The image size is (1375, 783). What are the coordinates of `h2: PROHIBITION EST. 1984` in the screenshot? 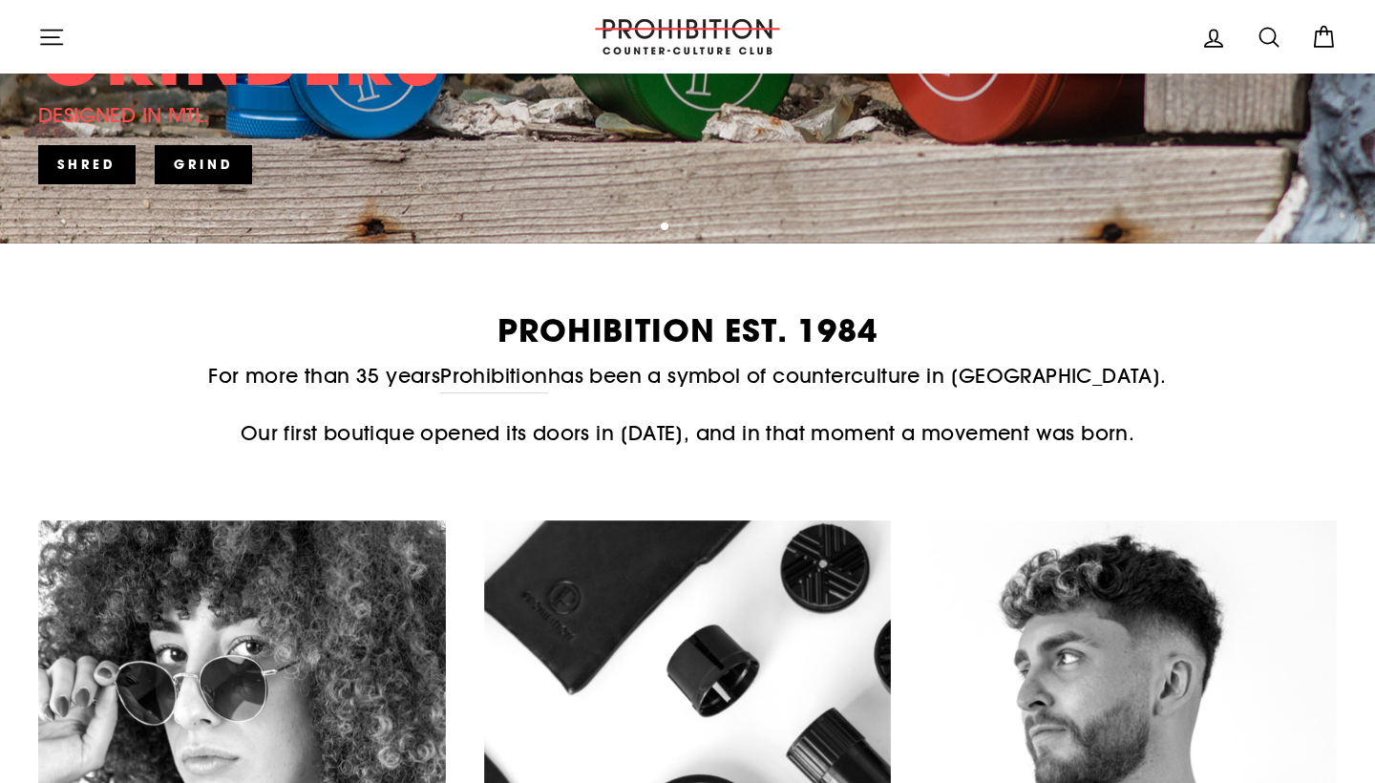 It's located at (687, 330).